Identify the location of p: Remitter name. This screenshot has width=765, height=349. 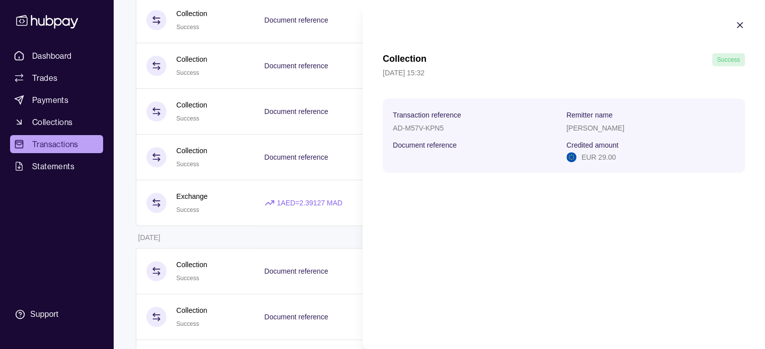
(589, 115).